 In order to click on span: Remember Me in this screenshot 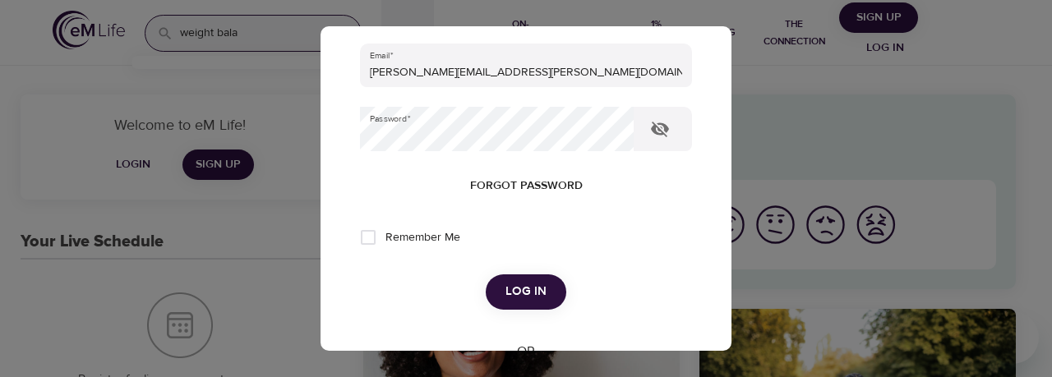, I will do `click(423, 238)`.